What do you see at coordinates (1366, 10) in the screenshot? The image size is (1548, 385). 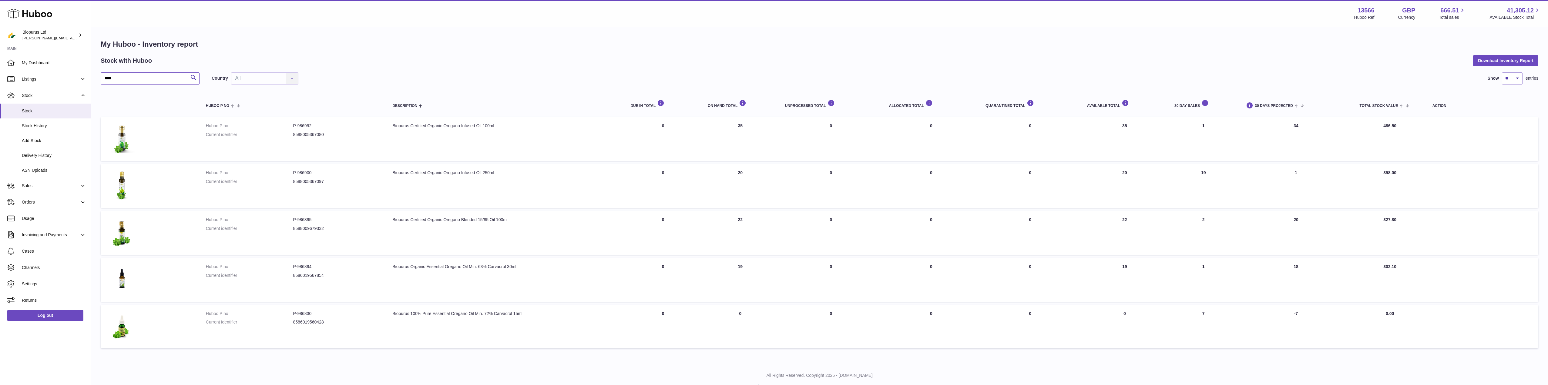 I see `strong: 13566` at bounding box center [1366, 10].